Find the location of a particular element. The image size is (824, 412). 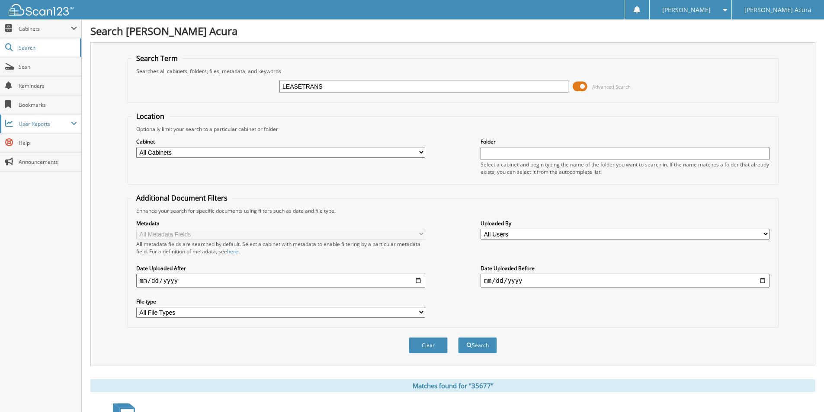

label: Folder is located at coordinates (625, 142).